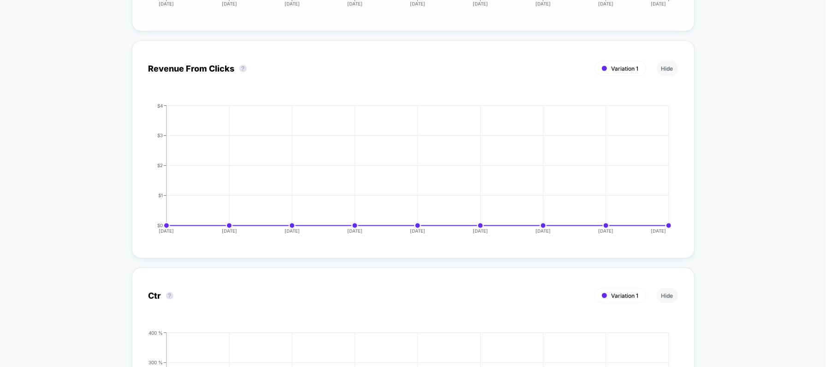  Describe the element at coordinates (160, 106) in the screenshot. I see `tspan: $4` at that location.